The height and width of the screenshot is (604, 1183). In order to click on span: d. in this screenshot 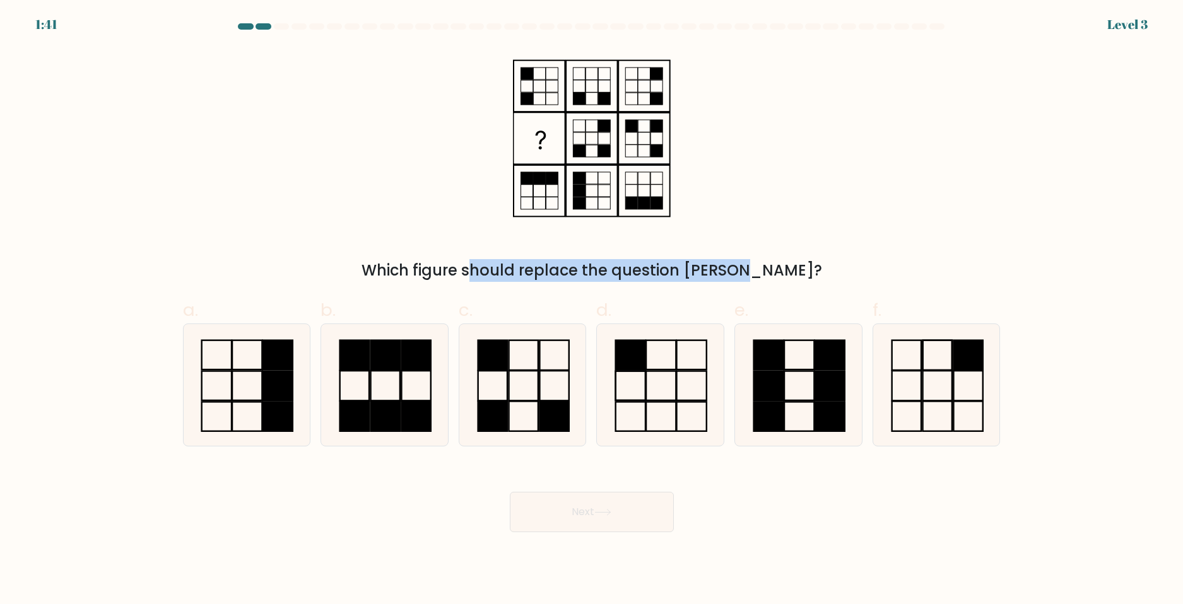, I will do `click(604, 310)`.